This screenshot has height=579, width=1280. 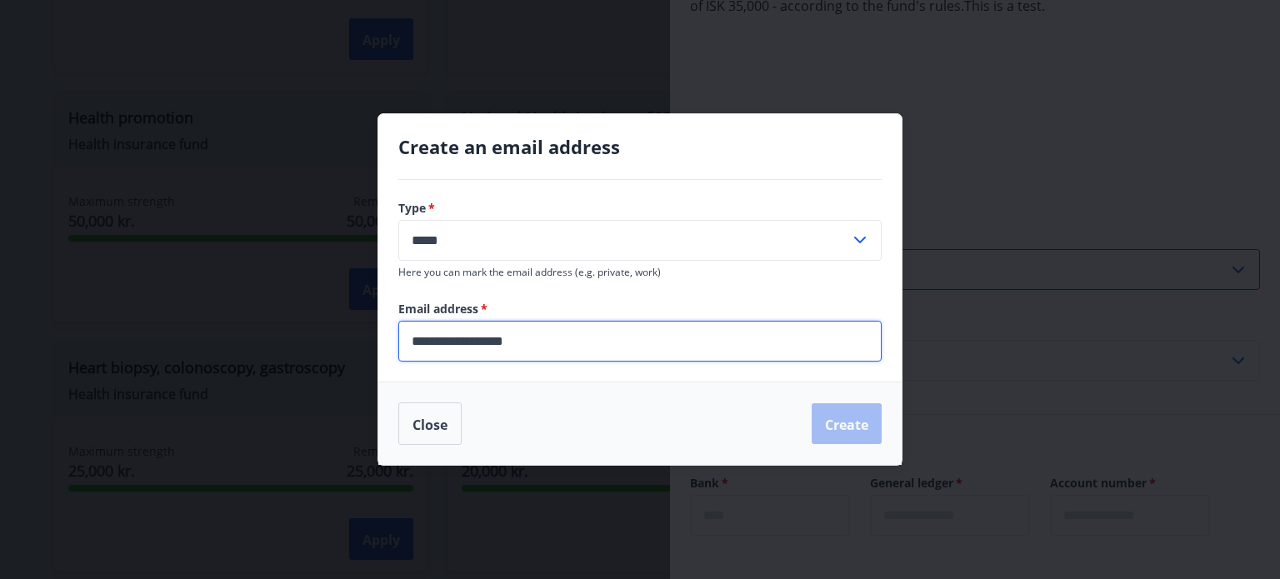 I want to click on button: Close, so click(x=430, y=424).